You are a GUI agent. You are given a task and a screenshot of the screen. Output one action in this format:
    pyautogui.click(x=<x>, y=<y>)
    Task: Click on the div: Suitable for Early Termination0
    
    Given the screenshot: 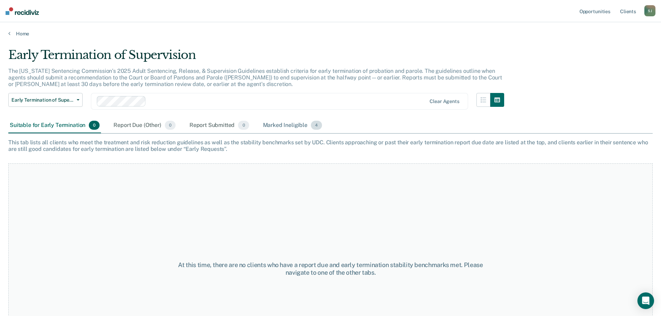 What is the action you would take?
    pyautogui.click(x=54, y=126)
    